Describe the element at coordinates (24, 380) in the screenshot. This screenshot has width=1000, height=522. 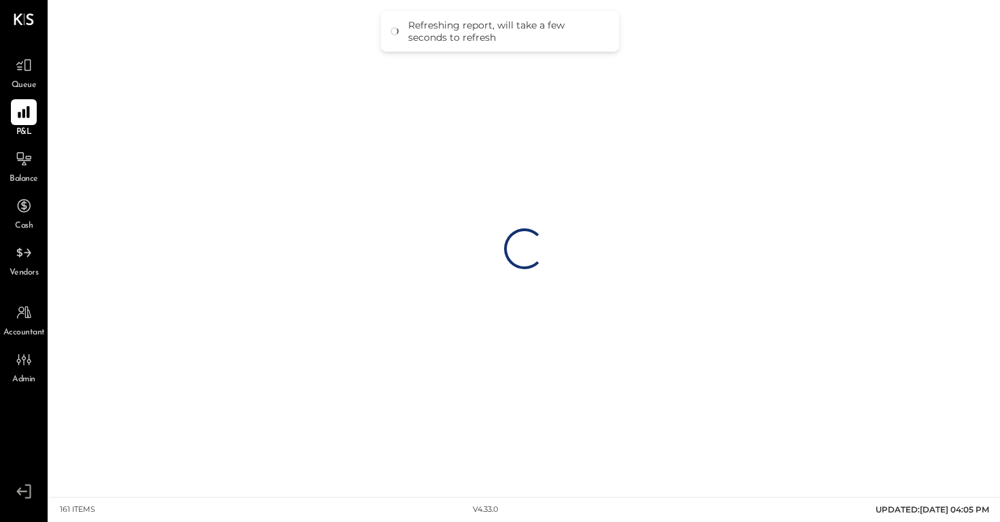
I see `span: Admin` at that location.